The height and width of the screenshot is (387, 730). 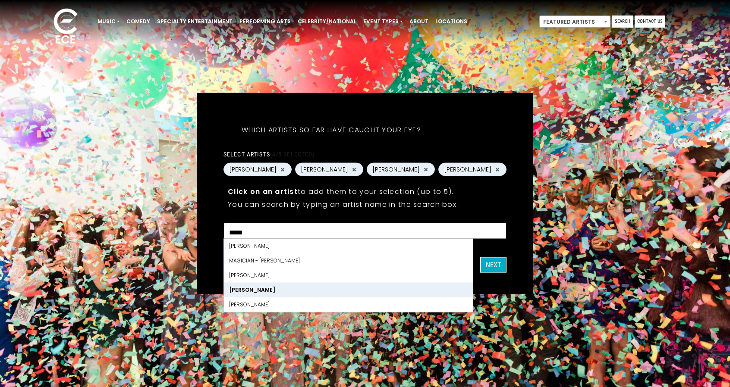 I want to click on p: You can search by typing an artist name in the search box., so click(x=365, y=204).